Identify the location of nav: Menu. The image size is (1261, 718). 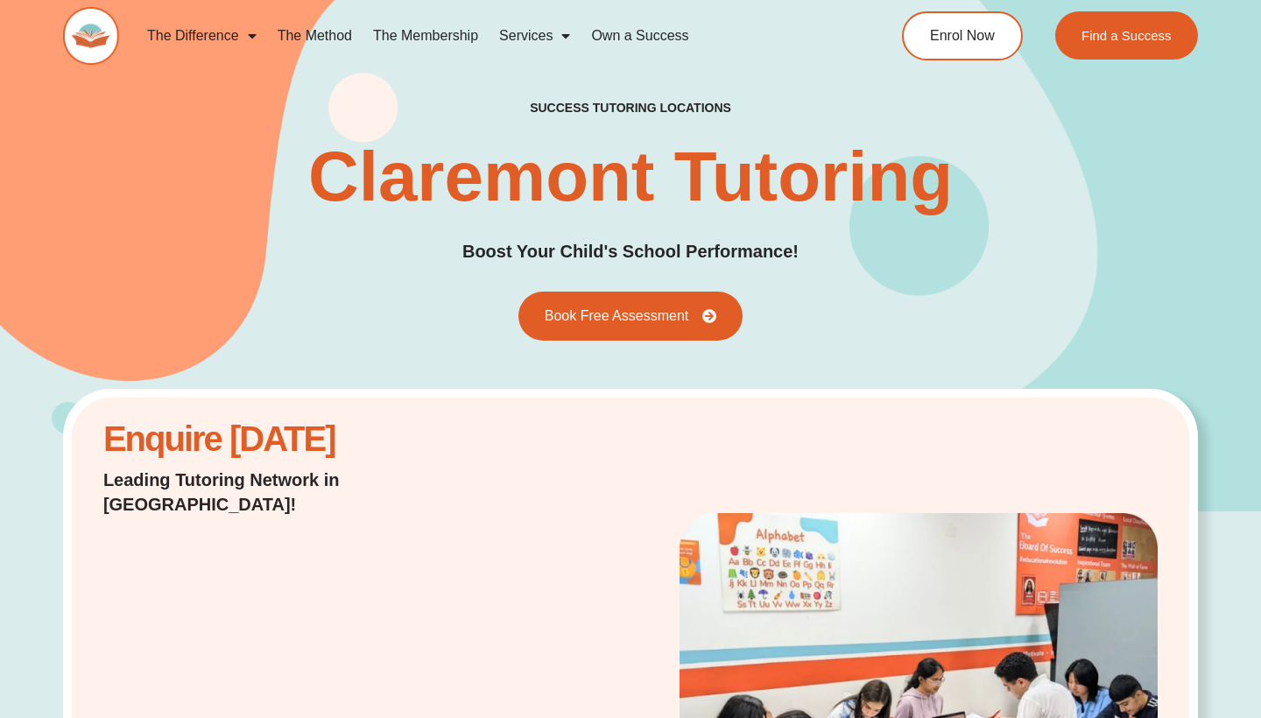
(487, 36).